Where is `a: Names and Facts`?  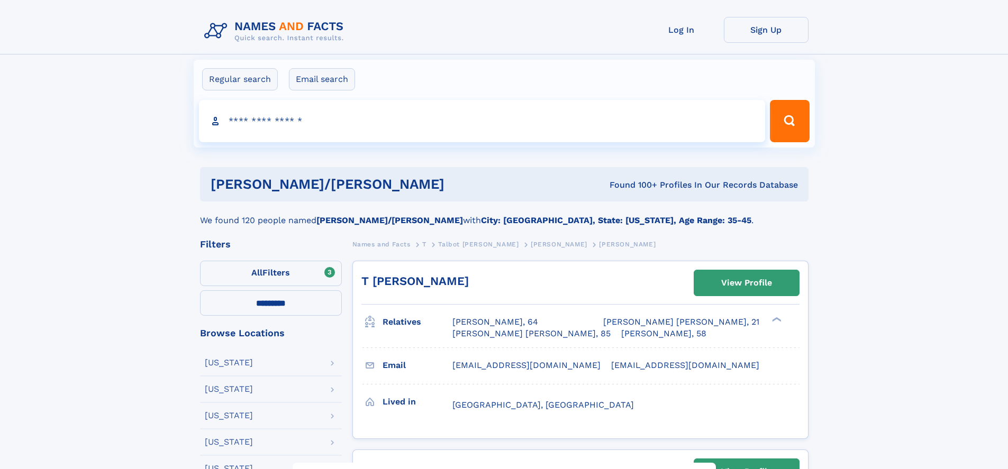
a: Names and Facts is located at coordinates (382, 244).